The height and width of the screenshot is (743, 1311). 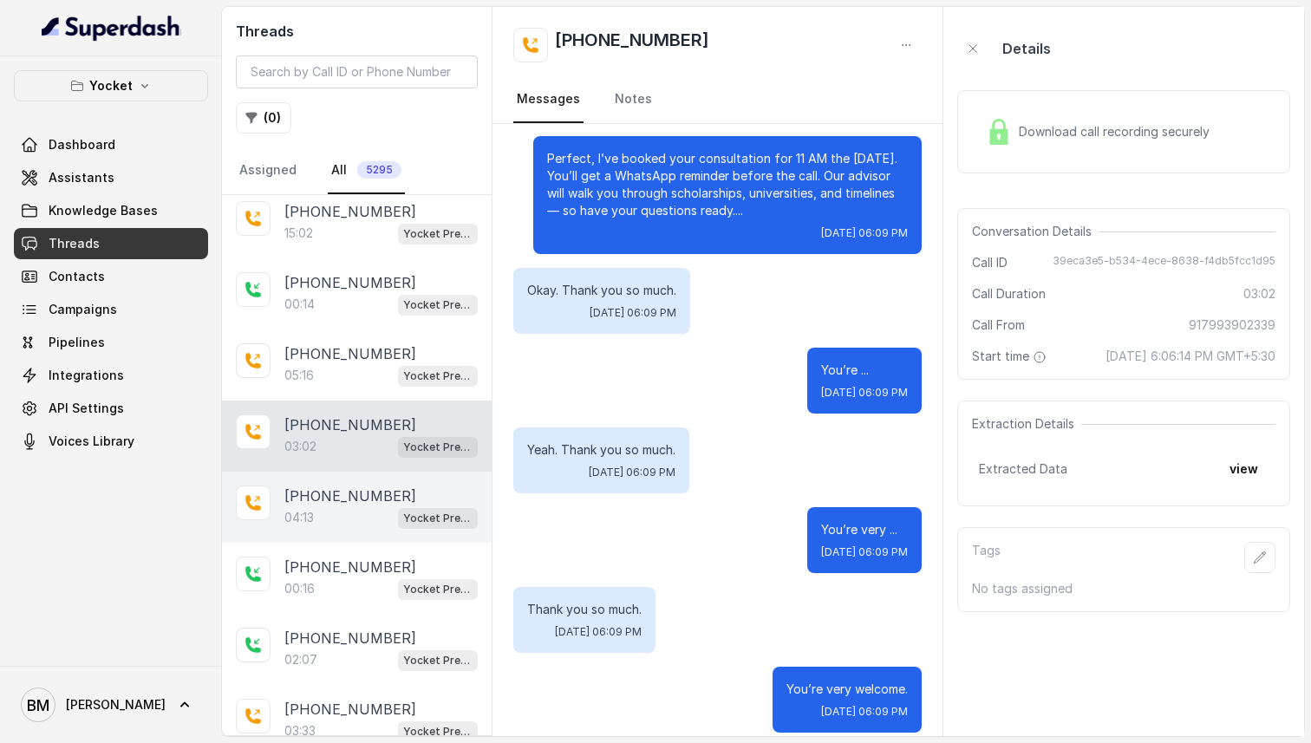 I want to click on span: Voices Library, so click(x=91, y=441).